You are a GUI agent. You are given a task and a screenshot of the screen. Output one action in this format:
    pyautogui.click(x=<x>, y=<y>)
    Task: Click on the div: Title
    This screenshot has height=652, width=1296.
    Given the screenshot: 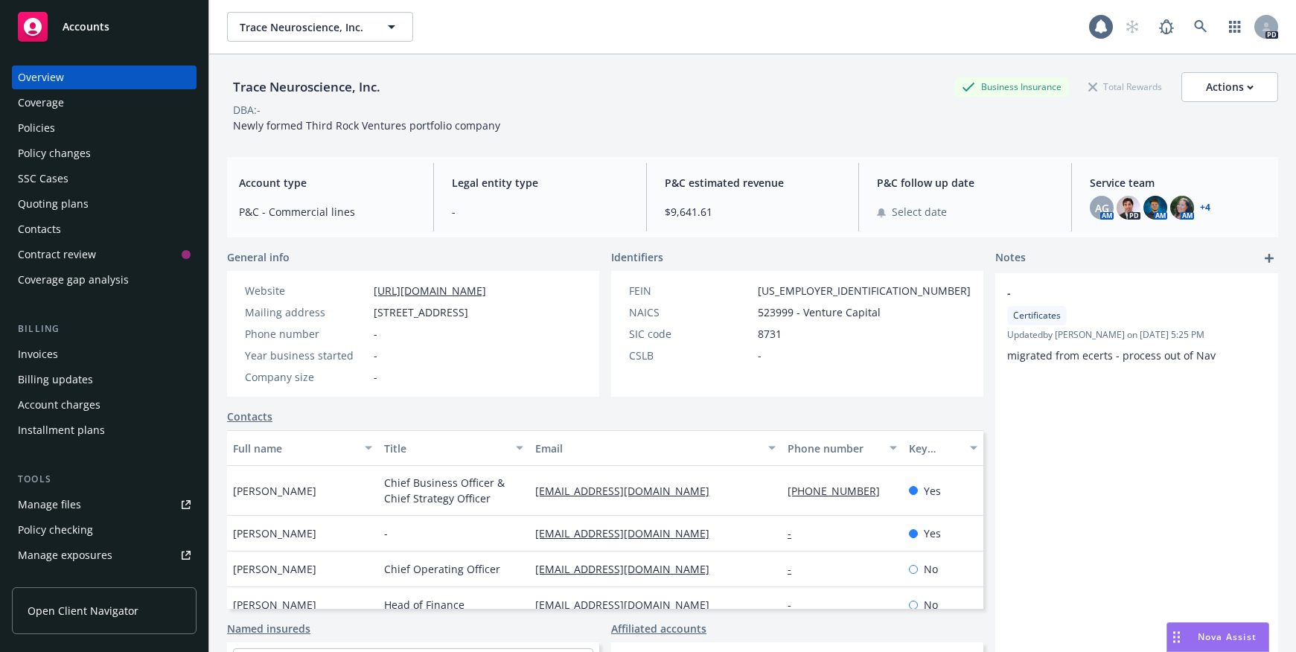 What is the action you would take?
    pyautogui.click(x=445, y=448)
    